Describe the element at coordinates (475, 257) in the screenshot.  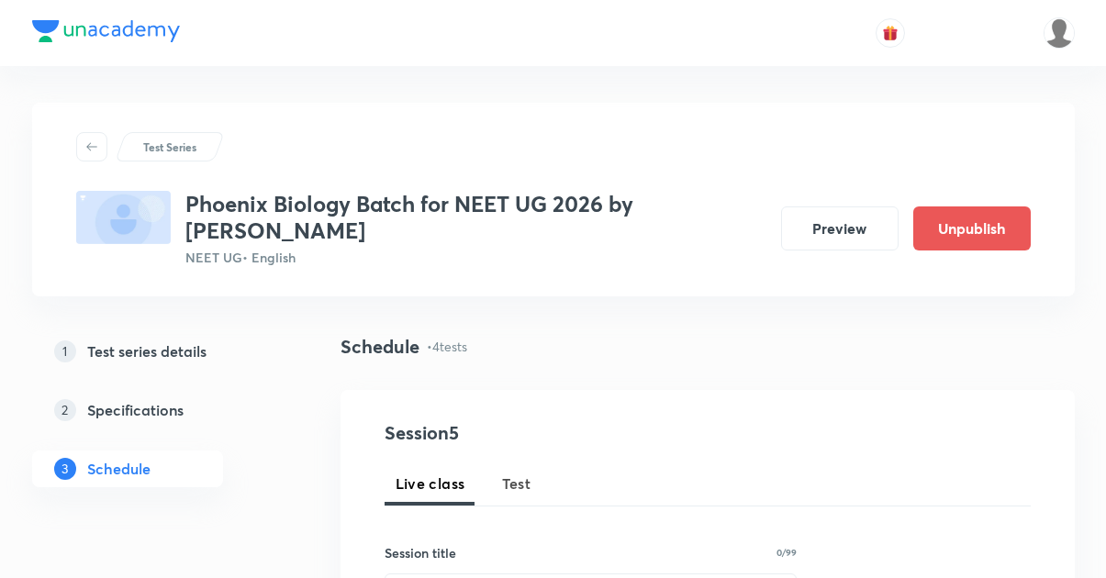
I see `p: NEET UG • English` at that location.